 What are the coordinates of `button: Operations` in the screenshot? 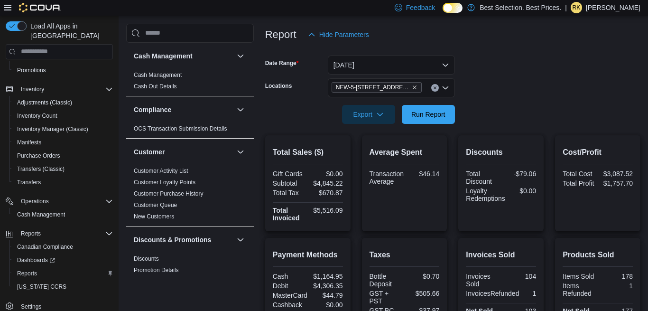 It's located at (35, 201).